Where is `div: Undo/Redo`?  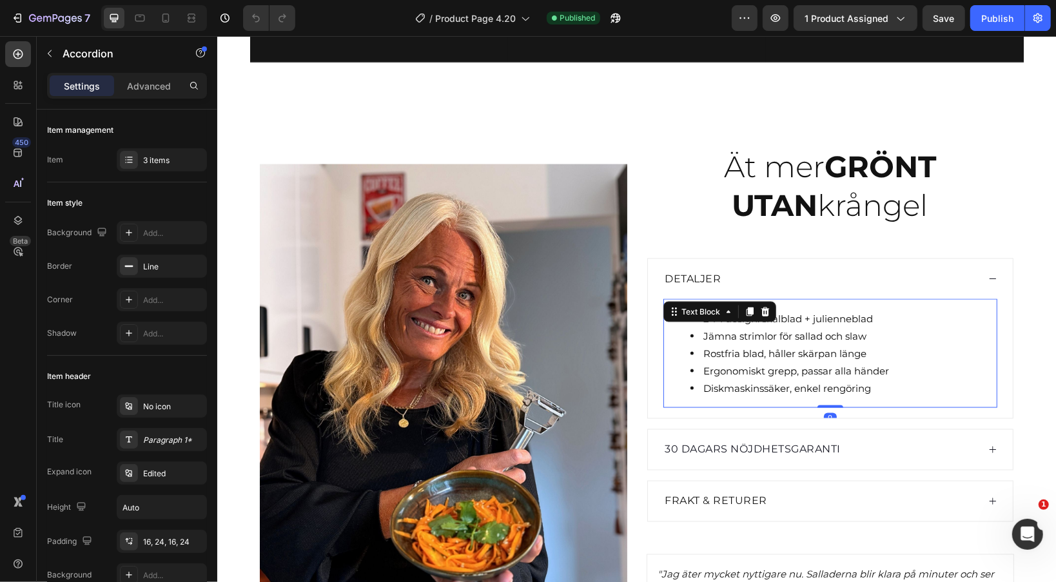
div: Undo/Redo is located at coordinates (269, 18).